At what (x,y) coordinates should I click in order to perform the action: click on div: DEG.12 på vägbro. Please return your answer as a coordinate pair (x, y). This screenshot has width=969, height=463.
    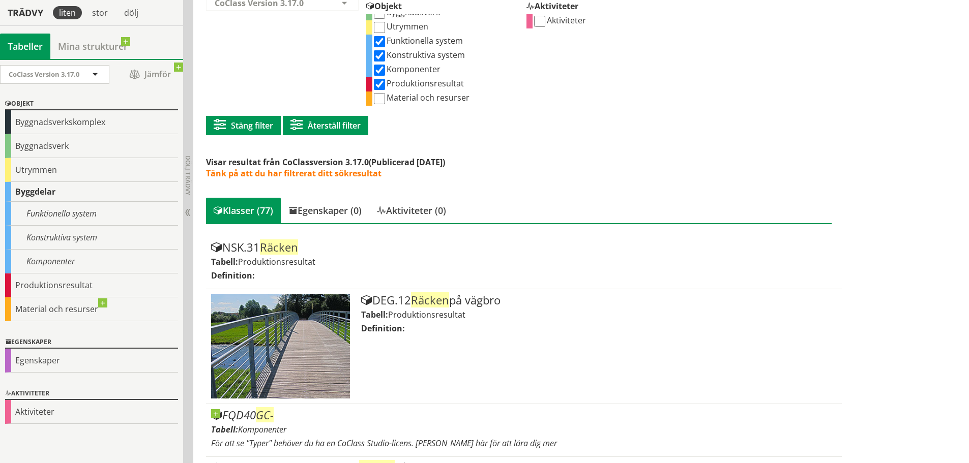
    Looking at the image, I should click on (598, 300).